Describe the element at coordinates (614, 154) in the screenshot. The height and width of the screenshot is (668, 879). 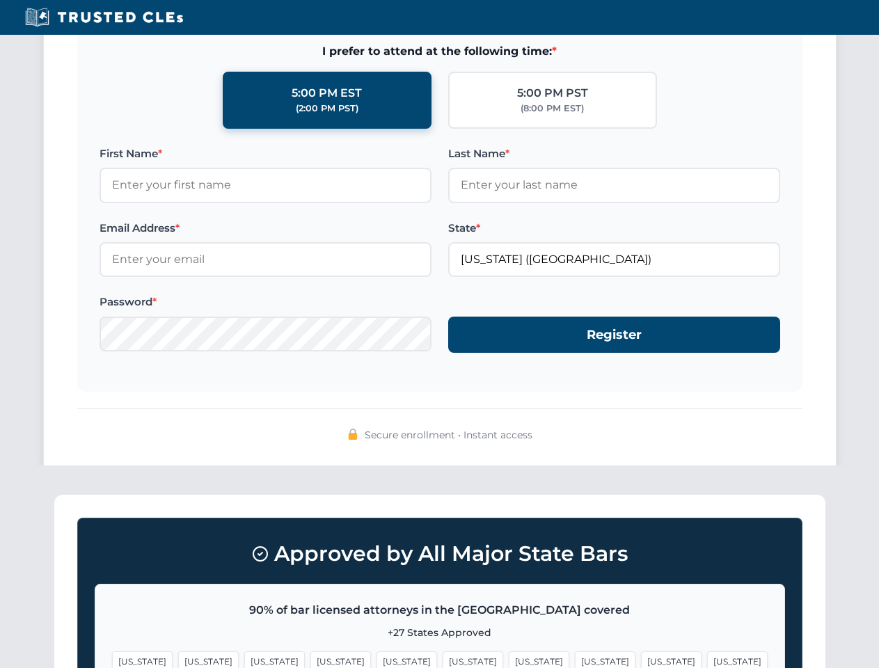
I see `label: Last Name` at that location.